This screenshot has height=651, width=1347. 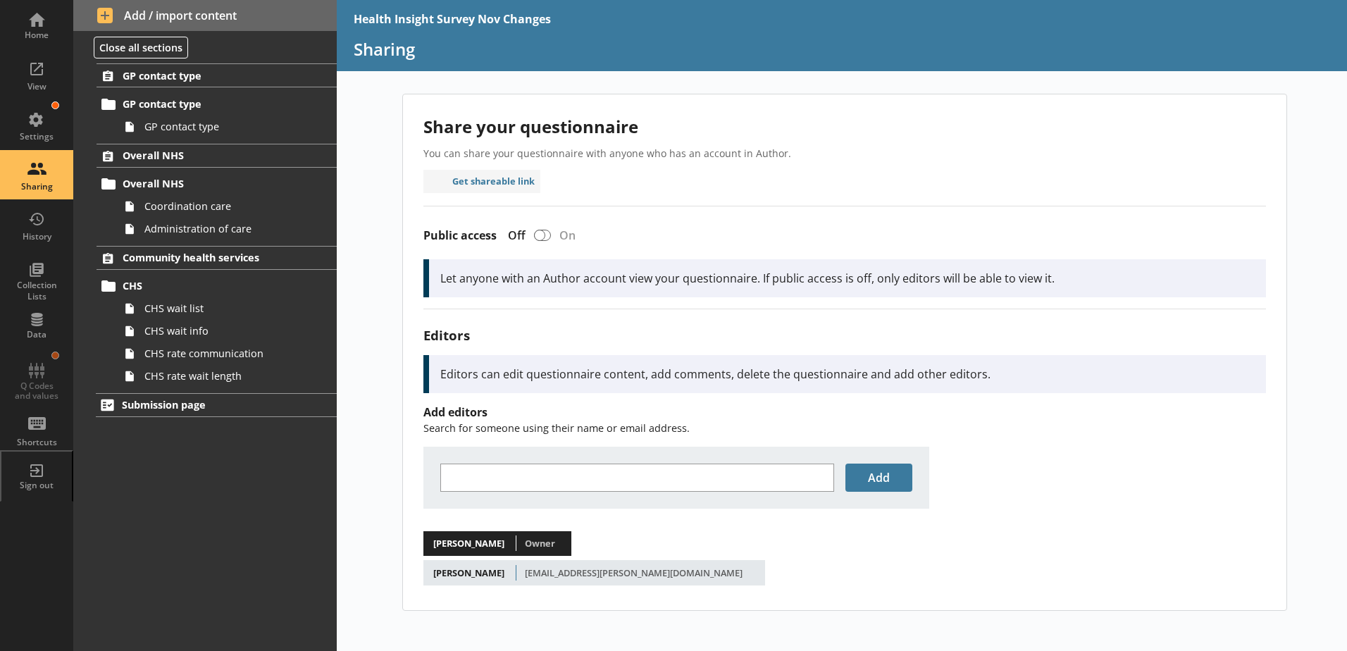 I want to click on h3: Editors, so click(x=845, y=335).